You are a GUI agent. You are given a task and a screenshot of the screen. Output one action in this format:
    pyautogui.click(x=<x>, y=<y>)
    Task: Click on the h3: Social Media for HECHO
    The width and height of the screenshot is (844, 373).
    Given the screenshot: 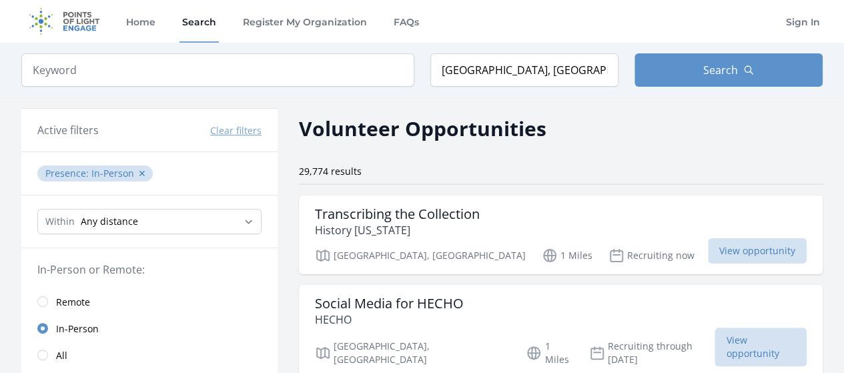 What is the action you would take?
    pyautogui.click(x=389, y=304)
    